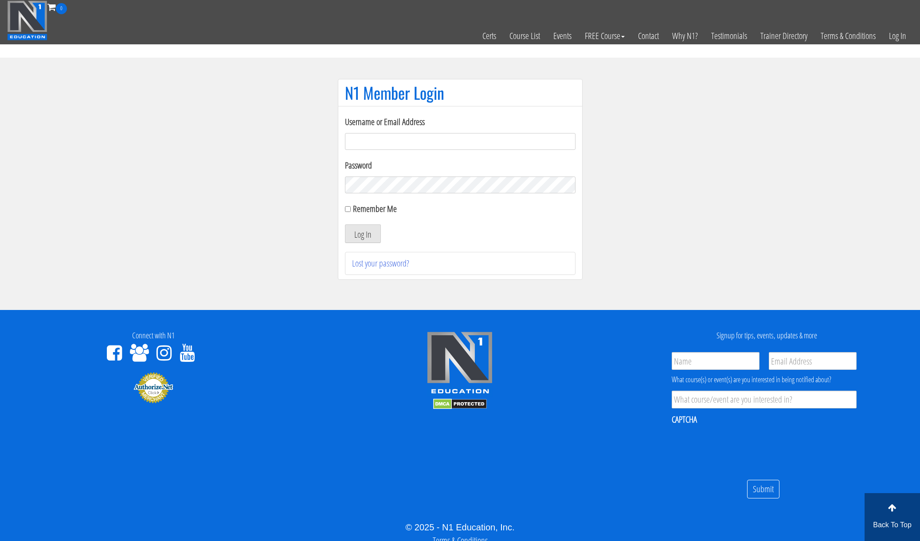 The height and width of the screenshot is (541, 920). What do you see at coordinates (729, 36) in the screenshot?
I see `a: Testimonials` at bounding box center [729, 36].